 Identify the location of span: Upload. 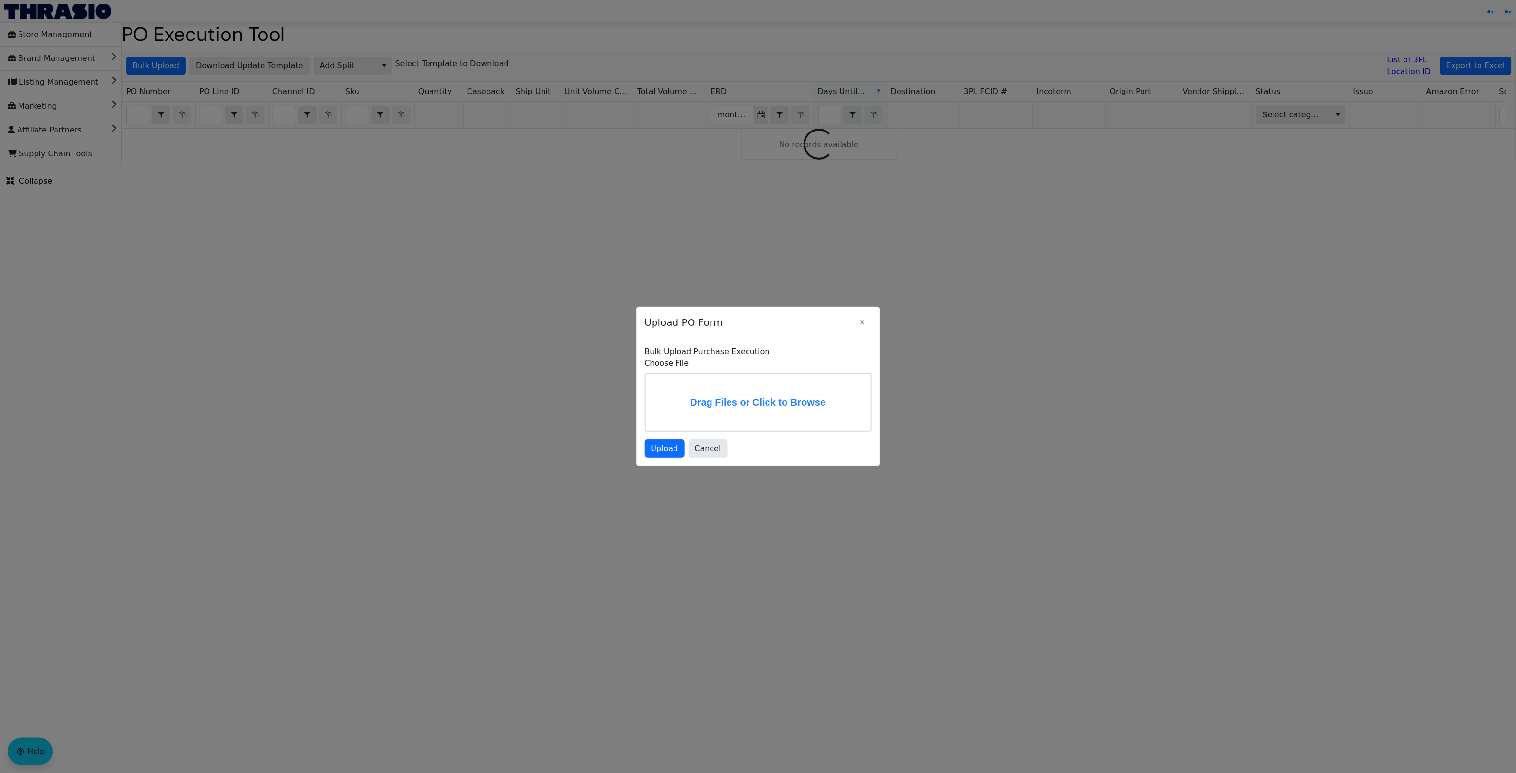
(665, 448).